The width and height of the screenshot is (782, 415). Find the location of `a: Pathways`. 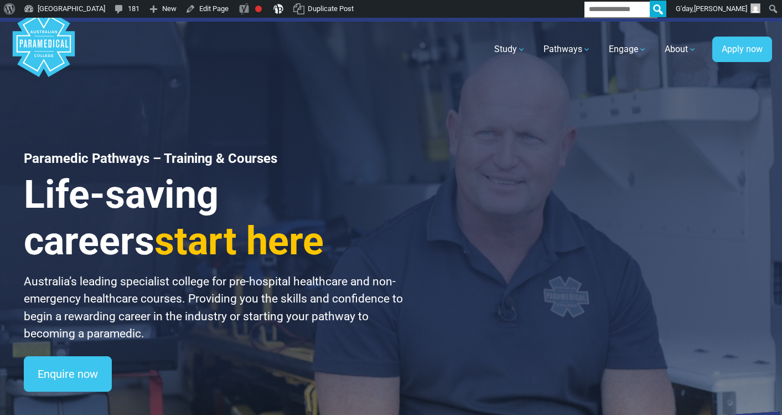

a: Pathways is located at coordinates (568, 49).